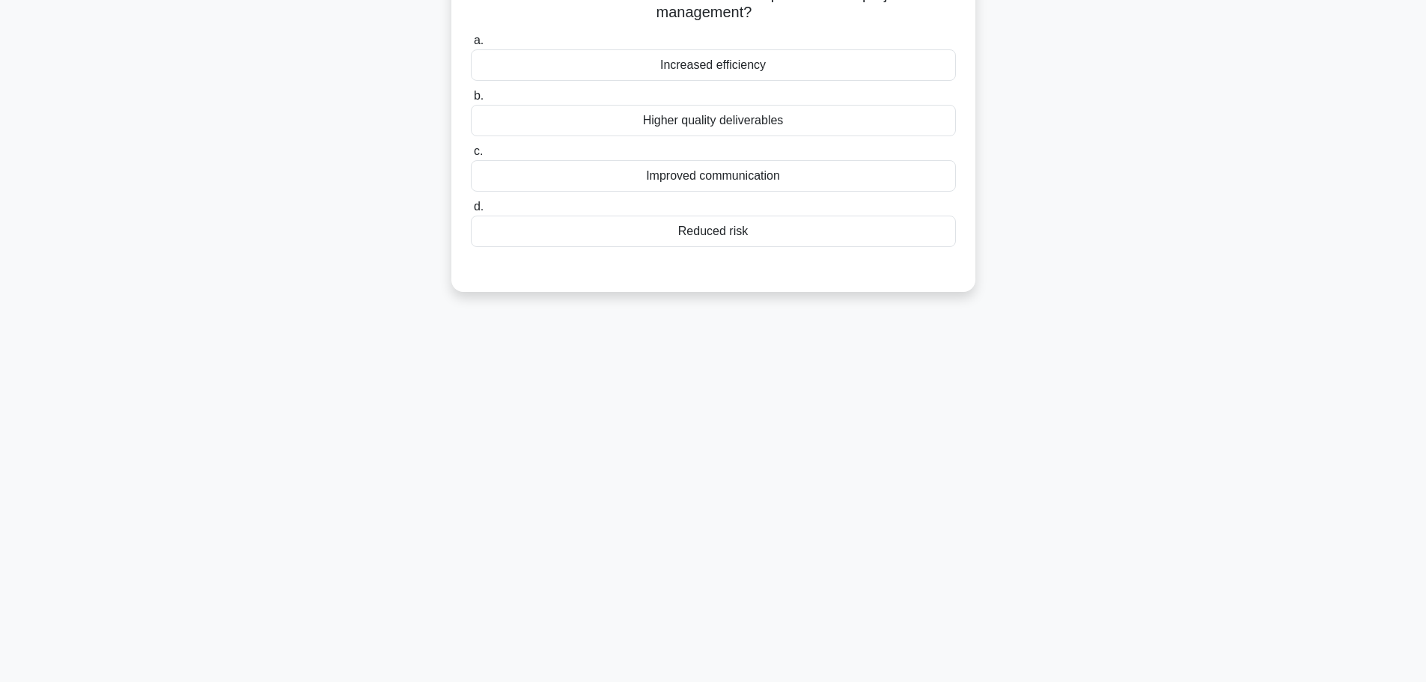  Describe the element at coordinates (713, 176) in the screenshot. I see `div: Improved communication` at that location.